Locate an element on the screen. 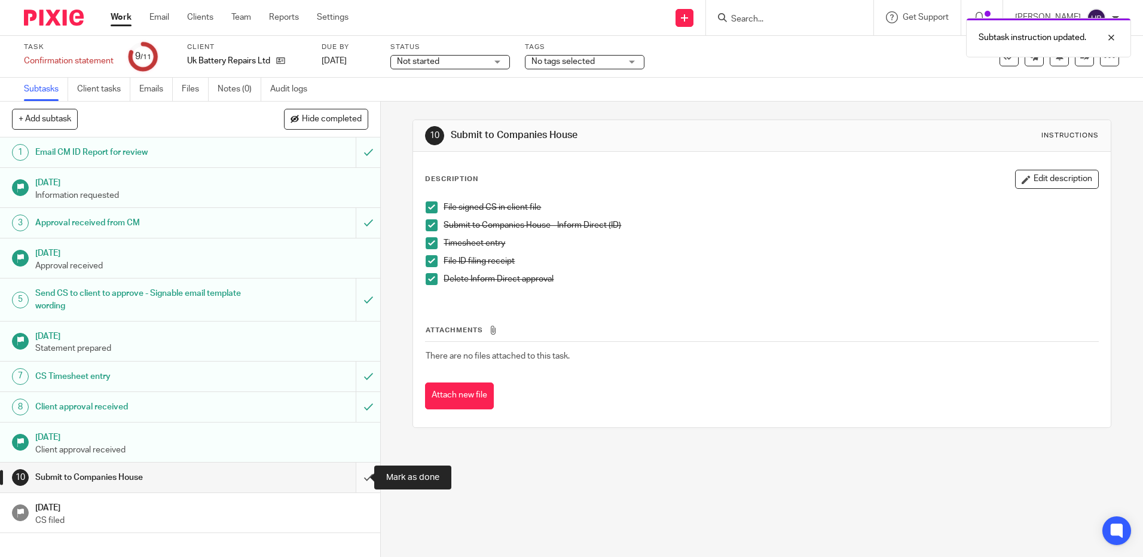 The width and height of the screenshot is (1143, 557). label: Task is located at coordinates (69, 47).